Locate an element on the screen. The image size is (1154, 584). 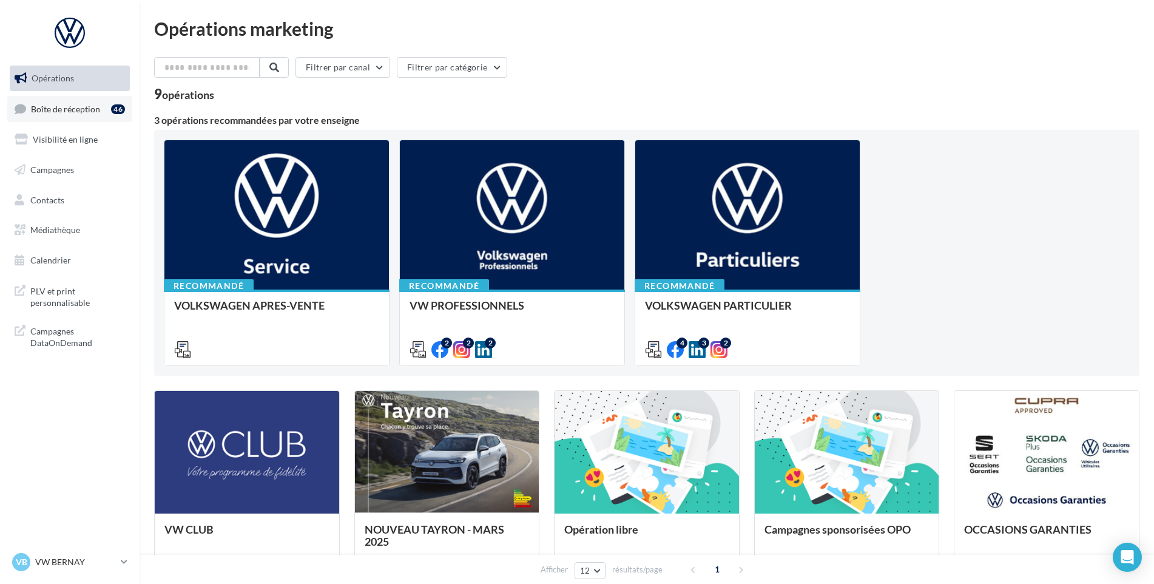
span: VB is located at coordinates (21, 562).